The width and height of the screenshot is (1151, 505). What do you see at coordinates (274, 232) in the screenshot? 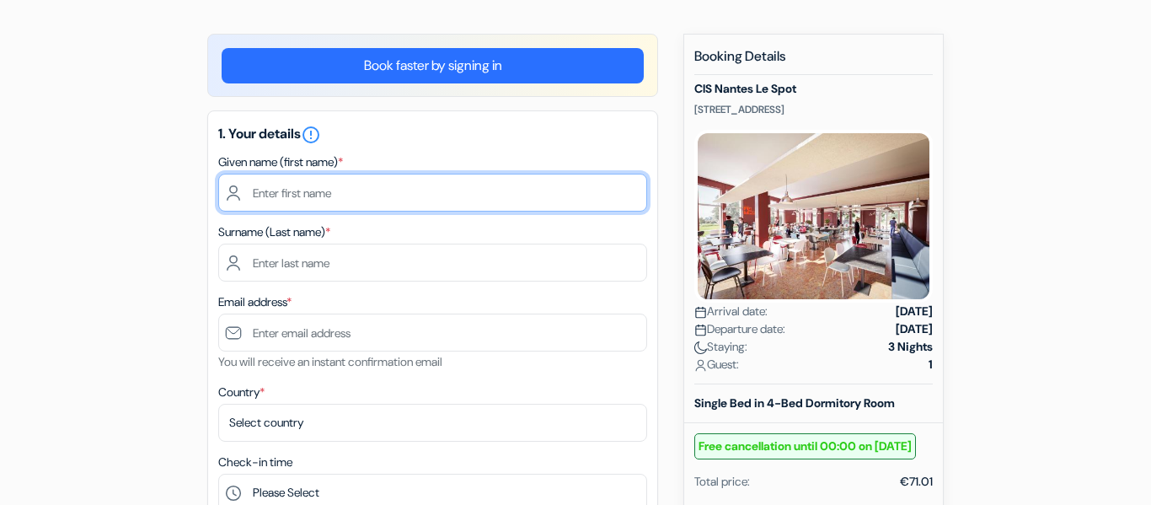
I see `label: Surname (Last name)` at bounding box center [274, 232].